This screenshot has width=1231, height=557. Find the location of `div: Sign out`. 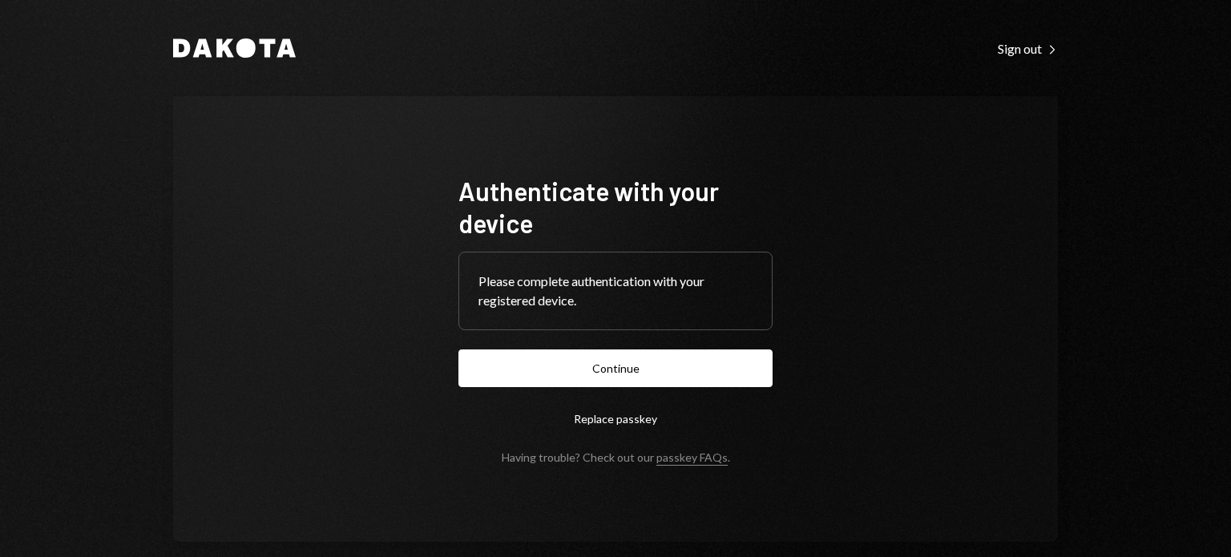

div: Sign out is located at coordinates (1027, 49).